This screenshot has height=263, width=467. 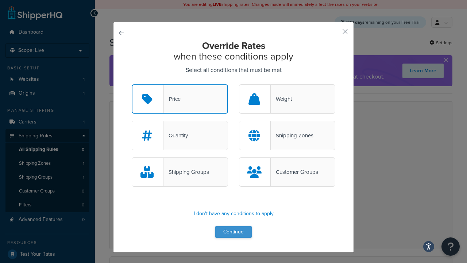 What do you see at coordinates (295, 172) in the screenshot?
I see `div: Customer Groups` at bounding box center [295, 172].